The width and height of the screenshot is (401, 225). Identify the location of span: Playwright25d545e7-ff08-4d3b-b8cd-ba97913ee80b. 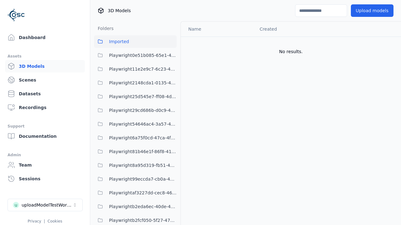
(143, 97).